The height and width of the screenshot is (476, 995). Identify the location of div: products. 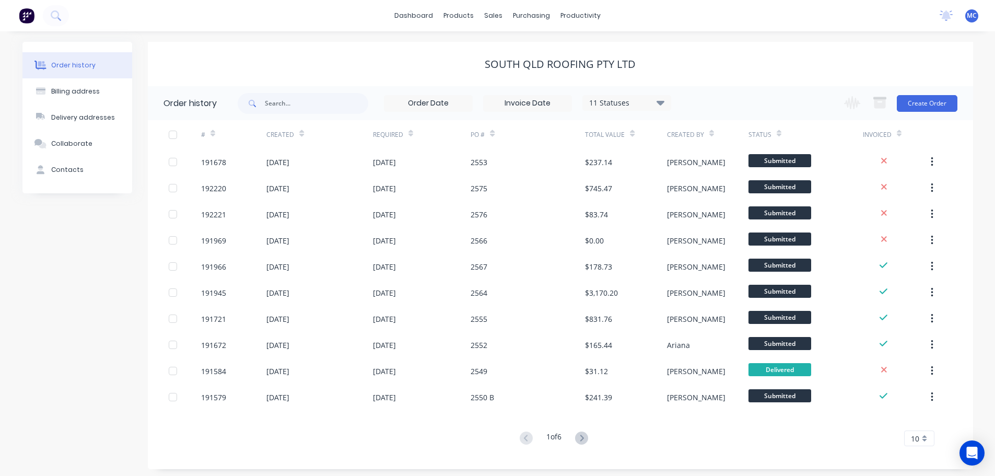
(459, 16).